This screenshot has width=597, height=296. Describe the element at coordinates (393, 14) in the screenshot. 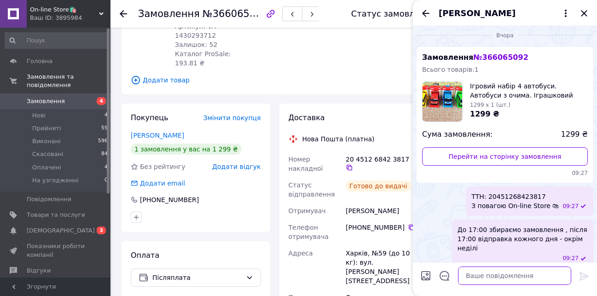

I see `div: Статус замовлення` at that location.